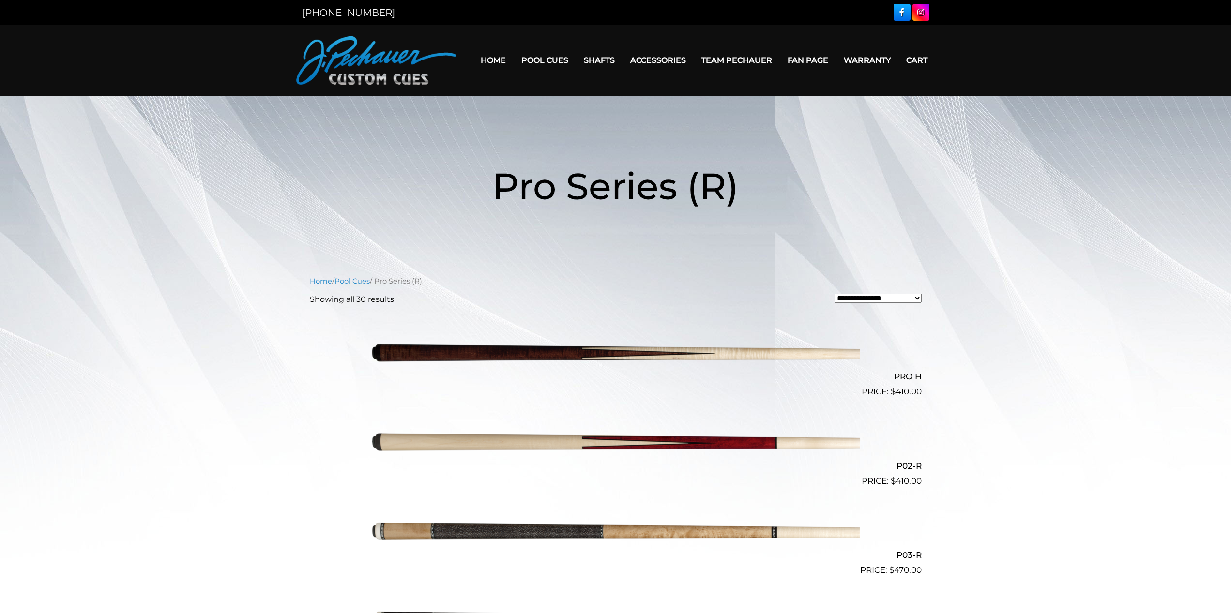 Image resolution: width=1231 pixels, height=613 pixels. Describe the element at coordinates (616, 377) in the screenshot. I see `h2: PRO H` at that location.